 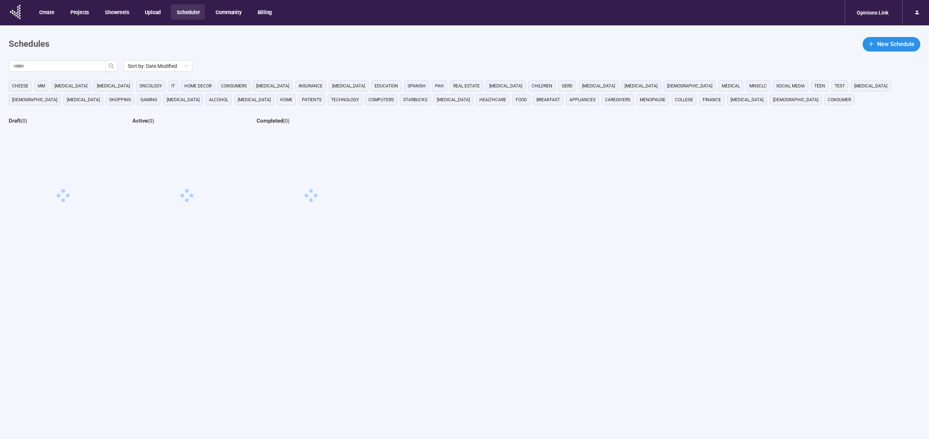 I want to click on span: social media, so click(x=791, y=86).